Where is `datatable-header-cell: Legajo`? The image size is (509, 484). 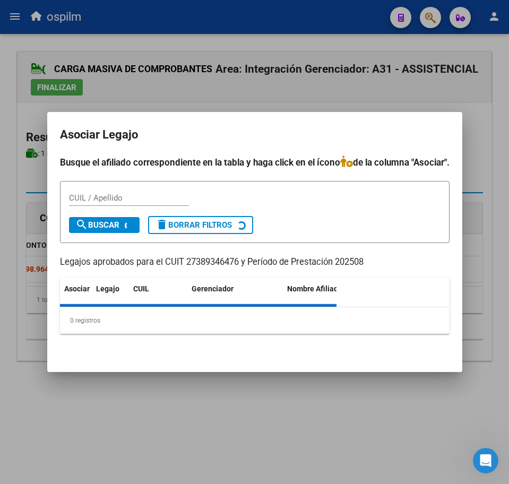 datatable-header-cell: Legajo is located at coordinates (110, 295).